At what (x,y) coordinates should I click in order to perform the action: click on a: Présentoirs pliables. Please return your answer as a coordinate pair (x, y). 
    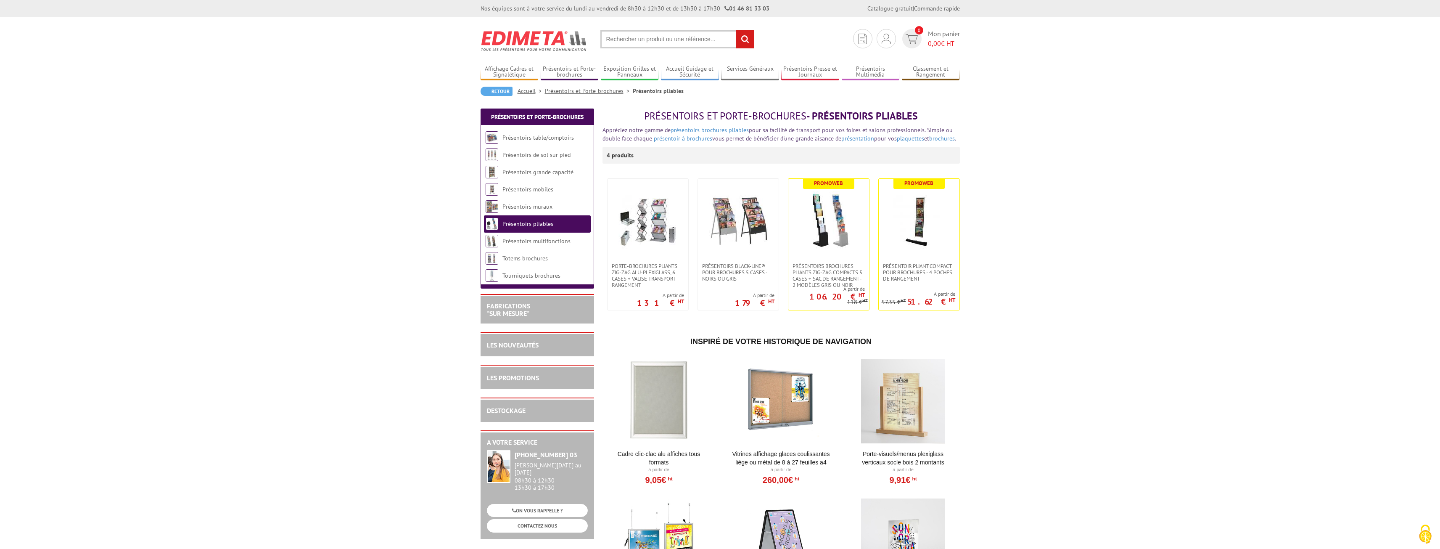
    Looking at the image, I should click on (528, 224).